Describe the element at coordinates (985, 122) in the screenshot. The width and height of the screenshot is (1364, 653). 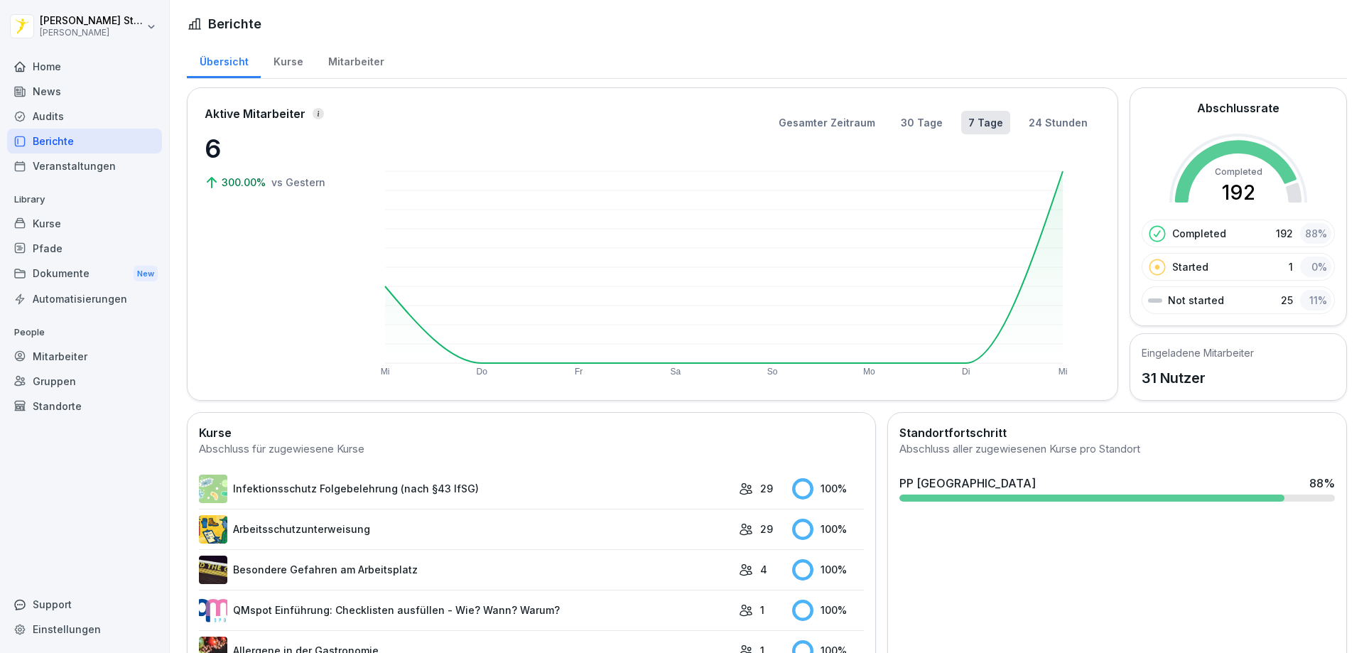
I see `button: 7 Tage` at that location.